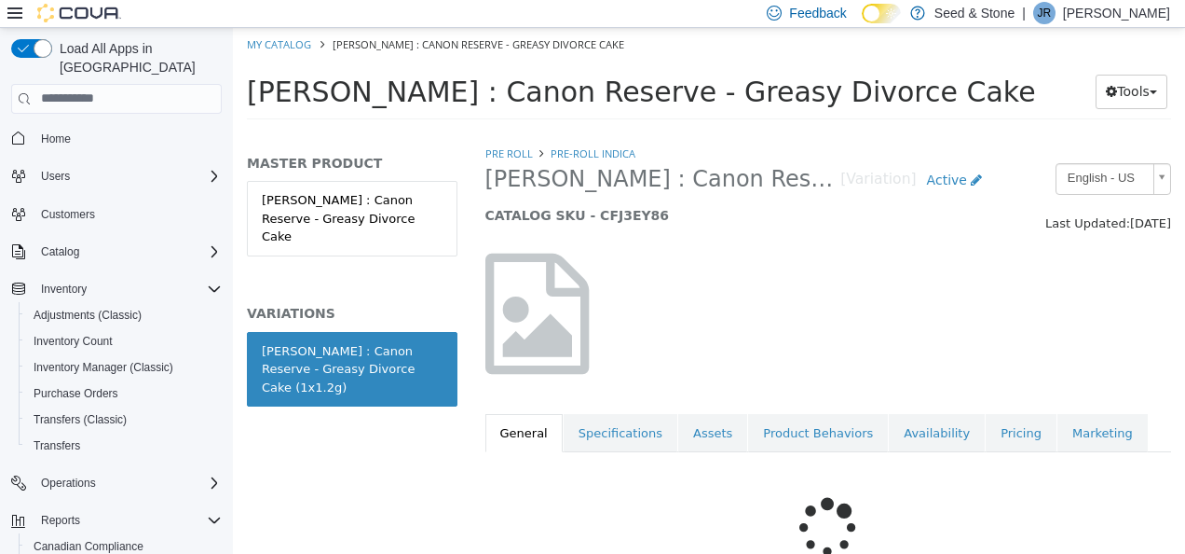 The height and width of the screenshot is (554, 1185). What do you see at coordinates (870, 405) in the screenshot?
I see `a: Marketing` at bounding box center [870, 405].